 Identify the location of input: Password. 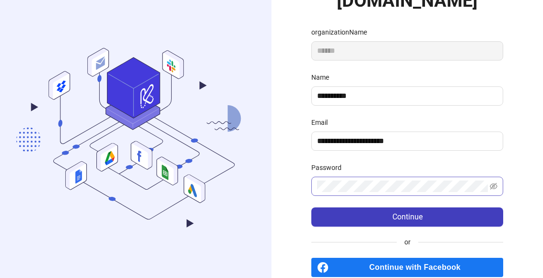
(403, 186).